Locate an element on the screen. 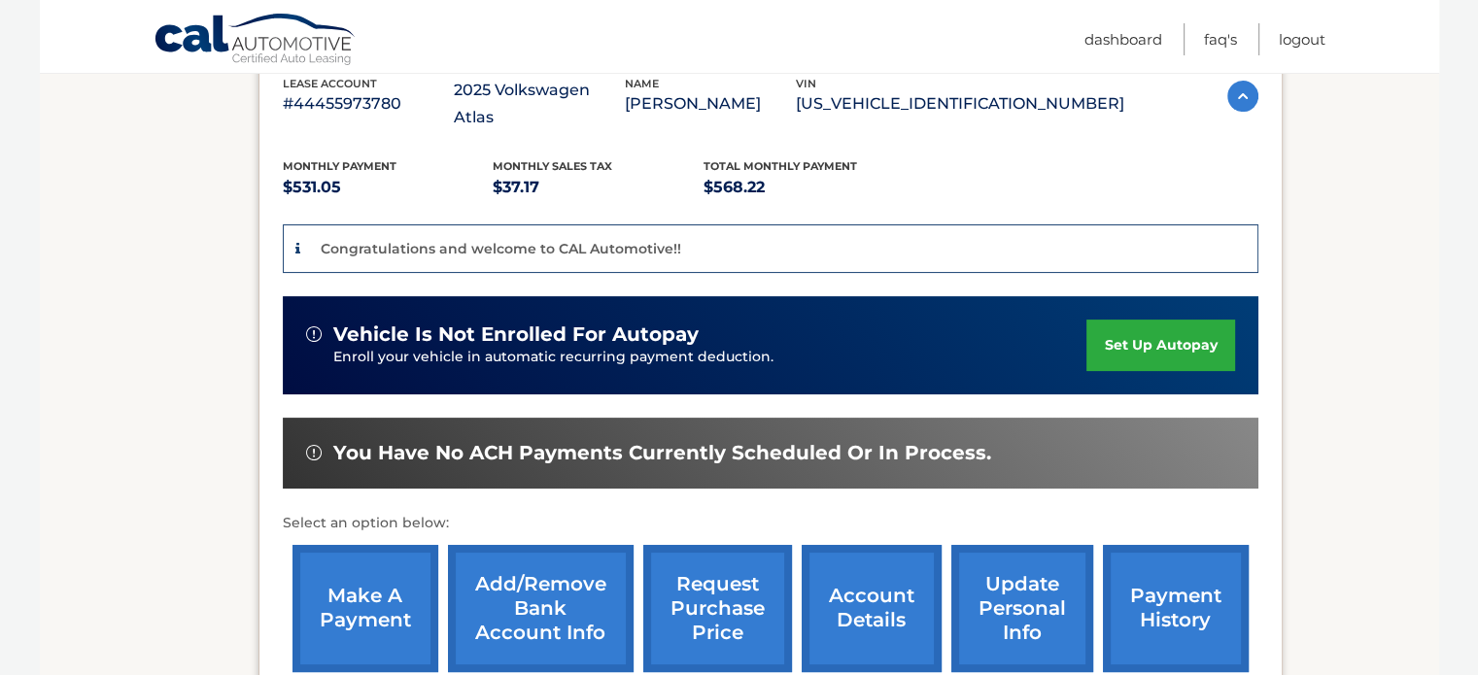  span: vin is located at coordinates (806, 84).